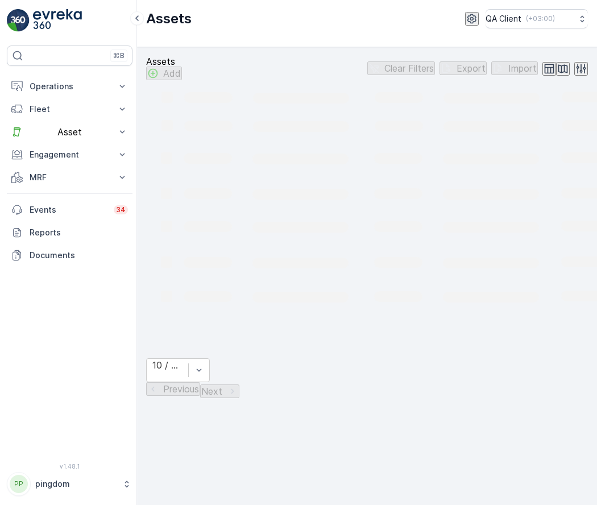  What do you see at coordinates (79, 255) in the screenshot?
I see `p: Documents` at bounding box center [79, 255].